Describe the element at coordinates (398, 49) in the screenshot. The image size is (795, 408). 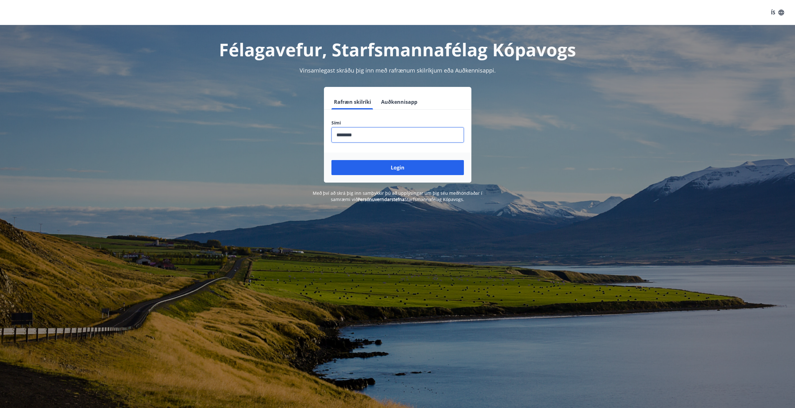
I see `h1: Félagavefur, Starfsmannafélag Kópavogs` at that location.